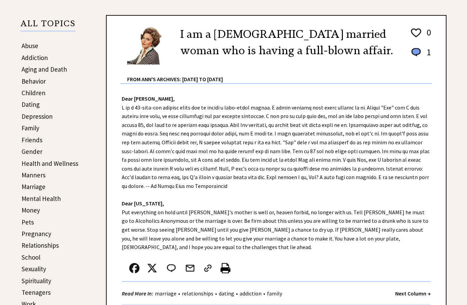 This screenshot has height=305, width=467. What do you see at coordinates (48, 26) in the screenshot?
I see `p: ALL TOPICS` at bounding box center [48, 26].